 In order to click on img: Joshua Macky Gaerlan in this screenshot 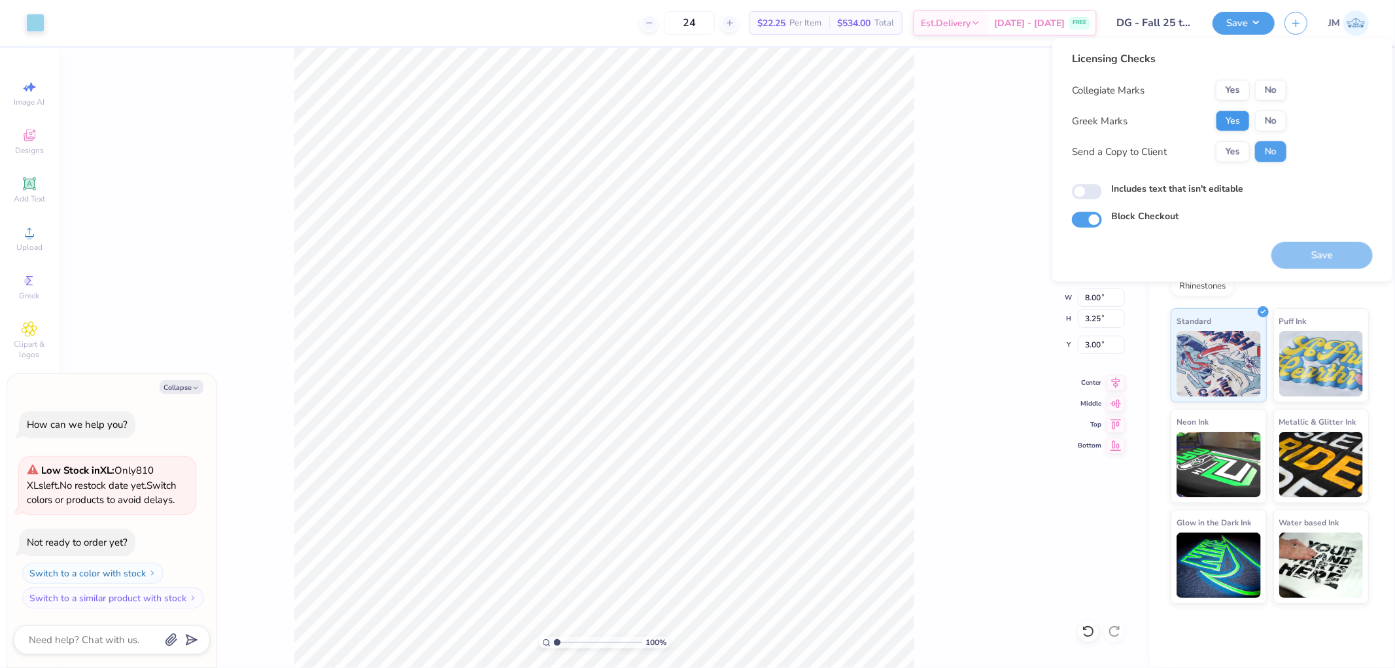, I will do `click(1356, 23)`.